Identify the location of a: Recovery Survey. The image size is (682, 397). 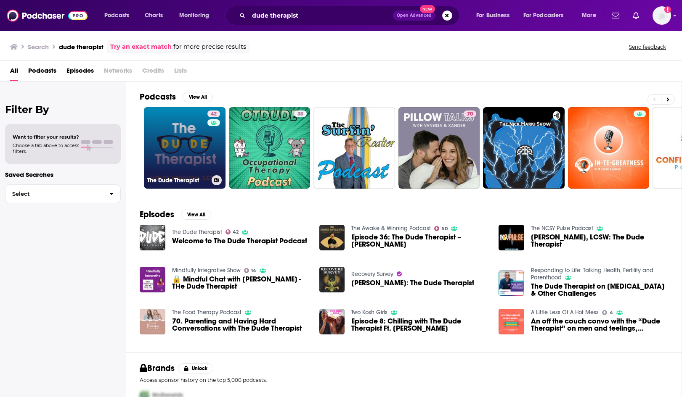
(372, 274).